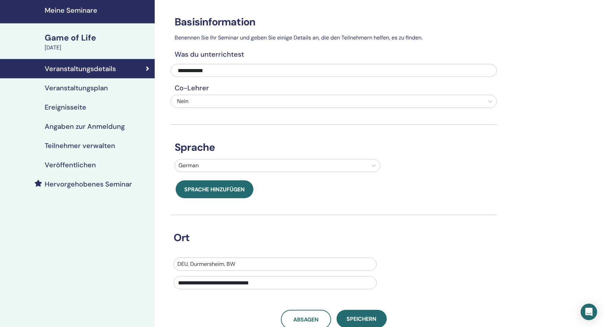 The image size is (604, 327). What do you see at coordinates (80, 146) in the screenshot?
I see `h4: Teilnehmer verwalten` at bounding box center [80, 146].